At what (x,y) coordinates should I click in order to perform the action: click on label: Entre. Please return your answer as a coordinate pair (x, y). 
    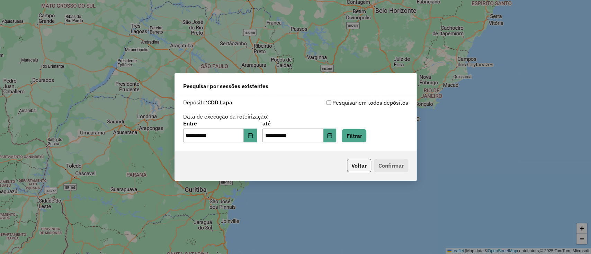
    Looking at the image, I should click on (220, 124).